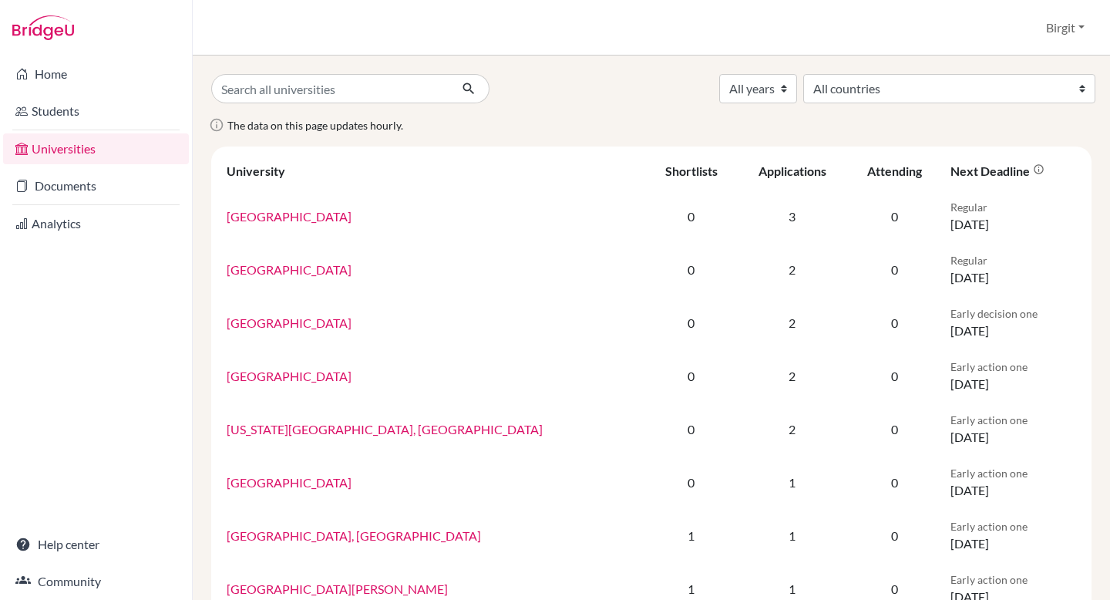 This screenshot has height=600, width=1110. I want to click on div: Applications, so click(792, 170).